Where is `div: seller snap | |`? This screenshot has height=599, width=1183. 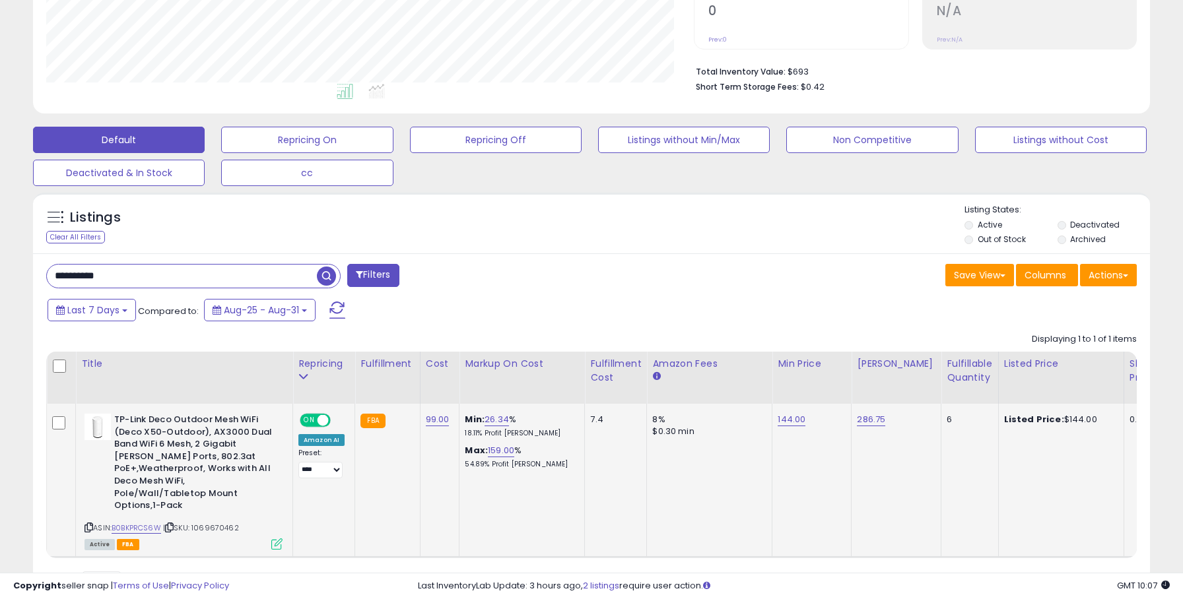
div: seller snap | | is located at coordinates (121, 586).